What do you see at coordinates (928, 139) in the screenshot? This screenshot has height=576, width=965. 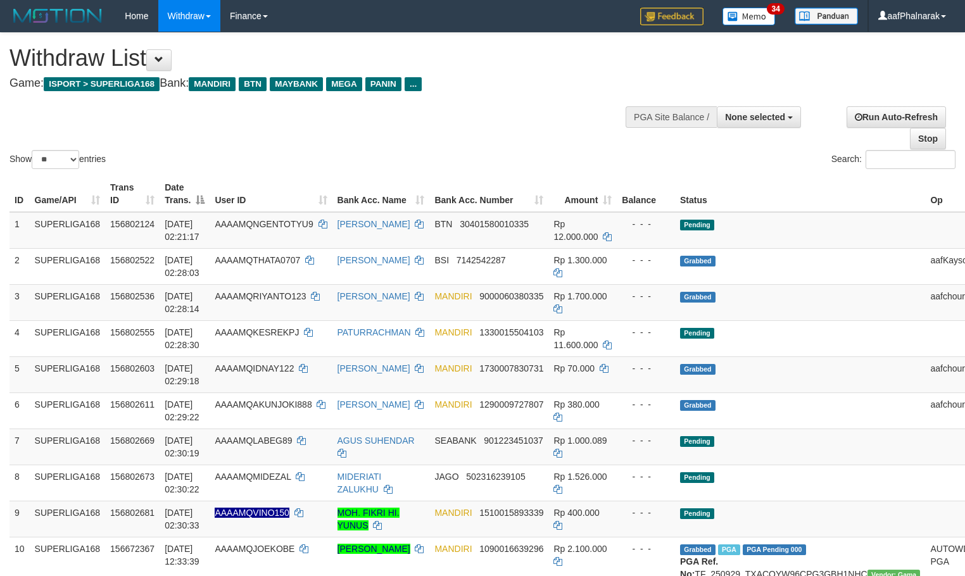 I see `a: Stop` at bounding box center [928, 139].